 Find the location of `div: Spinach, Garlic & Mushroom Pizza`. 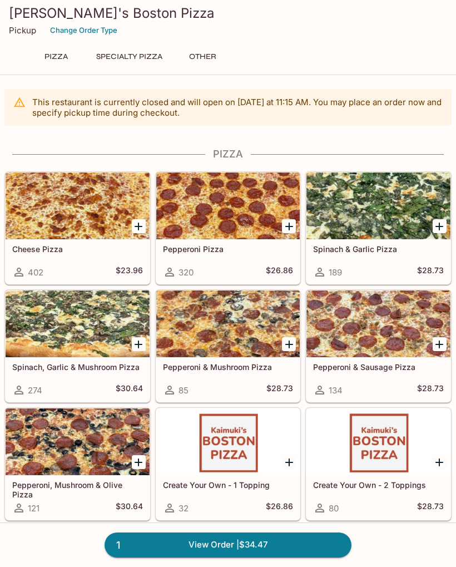

div: Spinach, Garlic & Mushroom Pizza is located at coordinates (77, 324).